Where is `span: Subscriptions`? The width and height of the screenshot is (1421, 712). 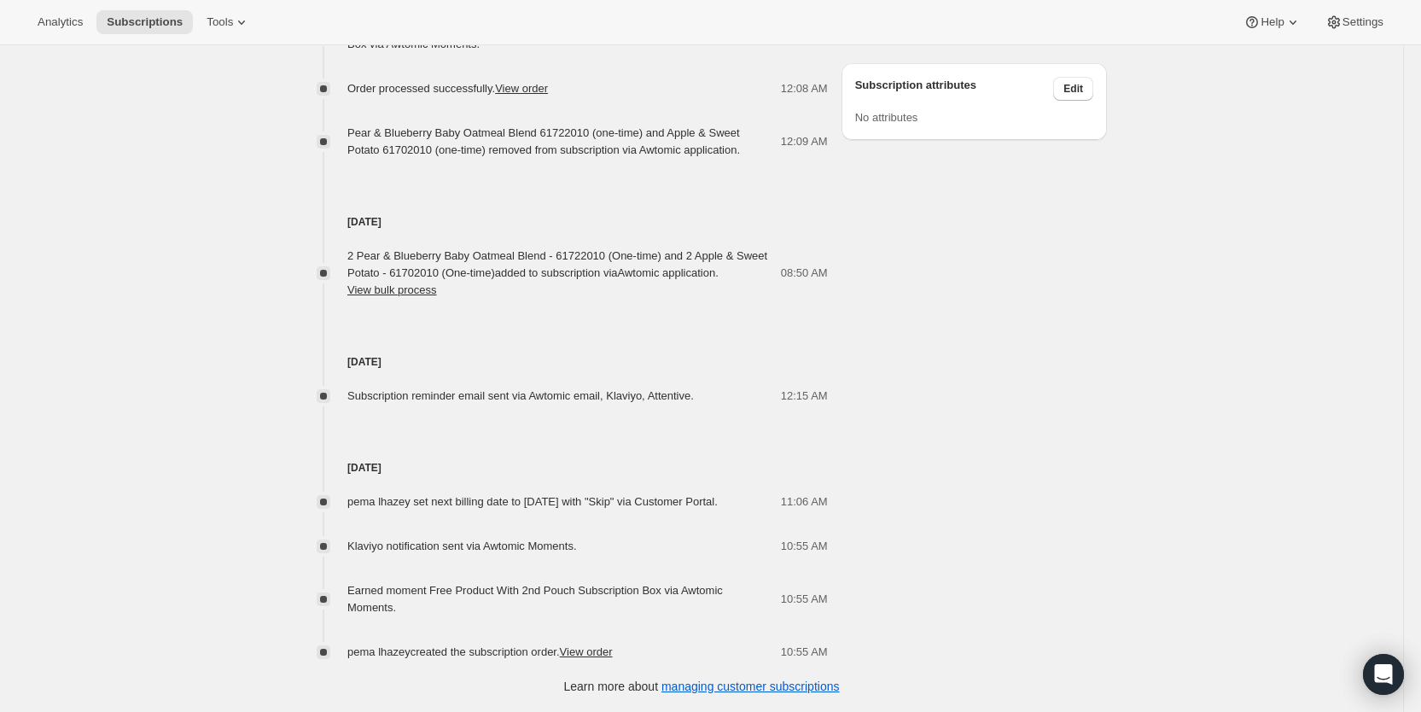
span: Subscriptions is located at coordinates (144, 22).